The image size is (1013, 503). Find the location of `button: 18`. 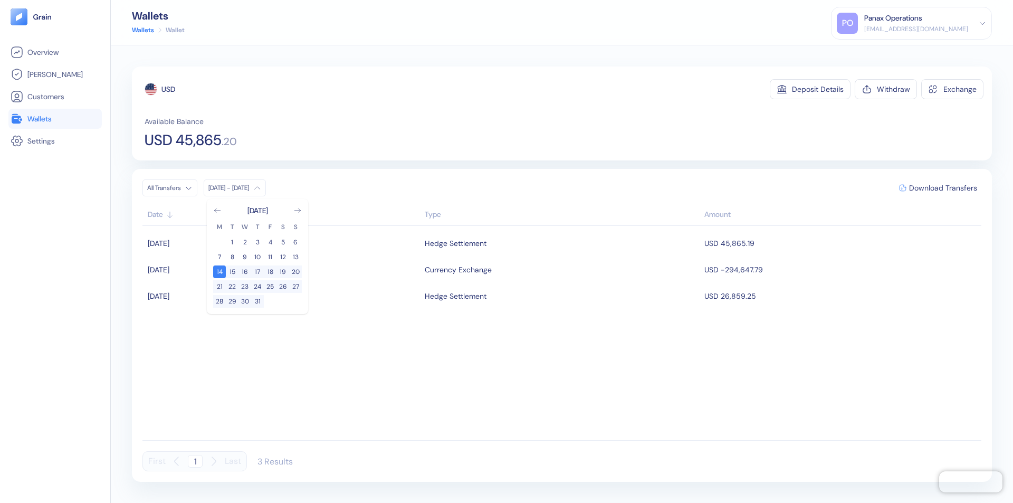

button: 18 is located at coordinates (270, 272).